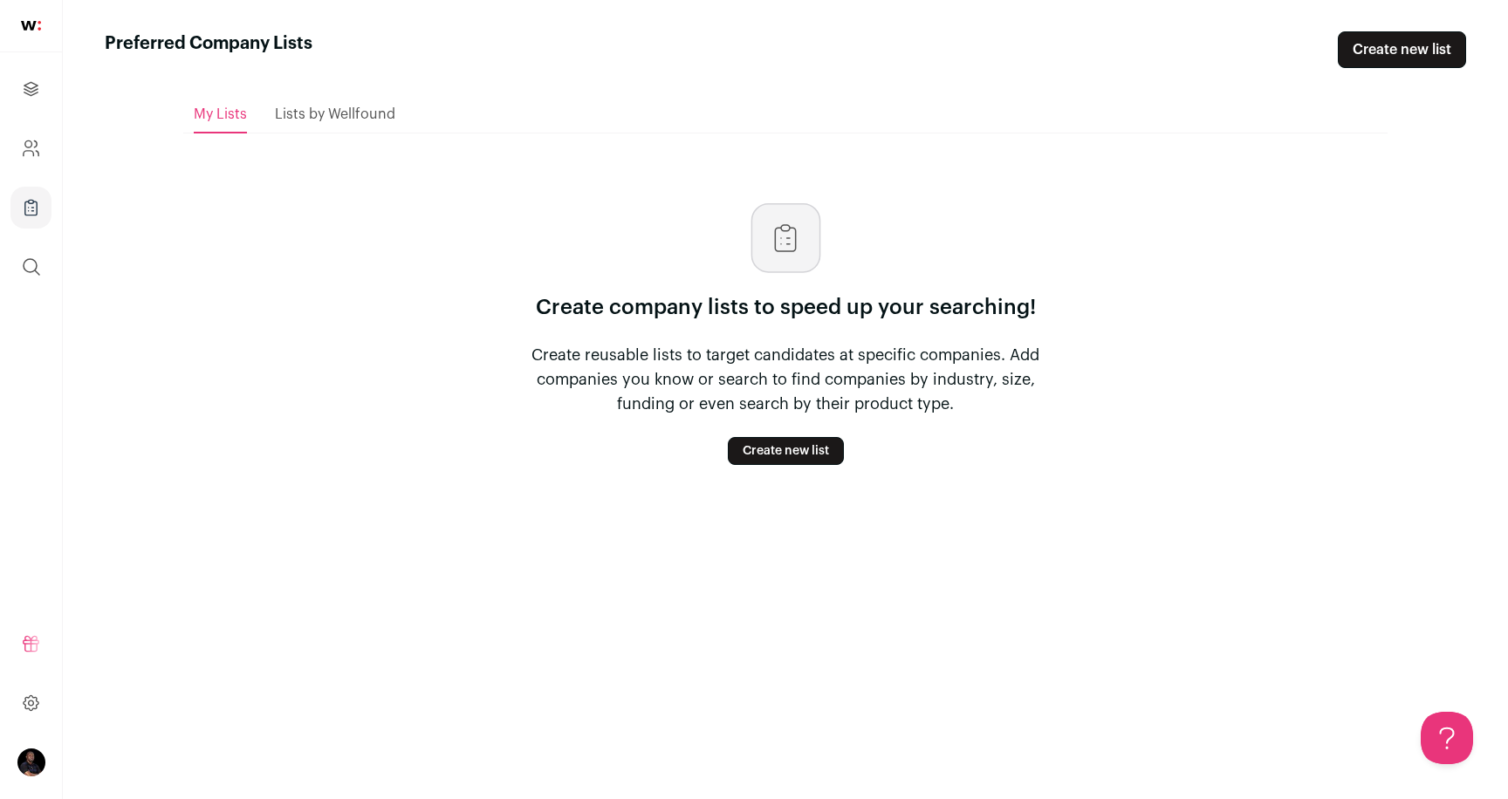 Image resolution: width=1508 pixels, height=799 pixels. Describe the element at coordinates (31, 208) in the screenshot. I see `a: Company Lists` at that location.